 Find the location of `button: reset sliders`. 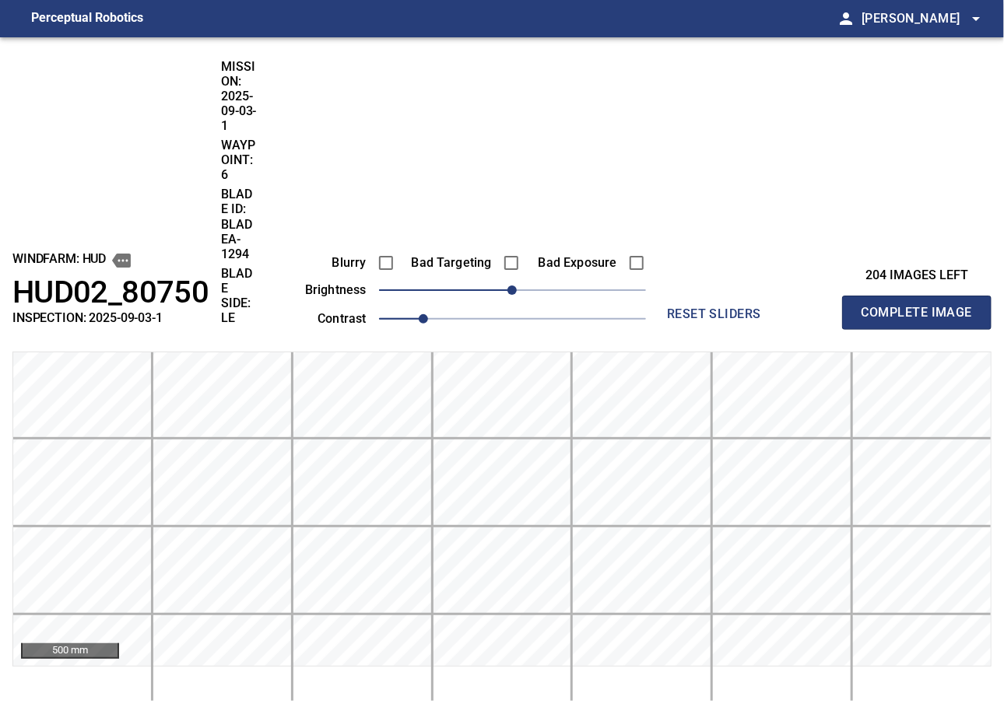

button: reset sliders is located at coordinates (714, 314).